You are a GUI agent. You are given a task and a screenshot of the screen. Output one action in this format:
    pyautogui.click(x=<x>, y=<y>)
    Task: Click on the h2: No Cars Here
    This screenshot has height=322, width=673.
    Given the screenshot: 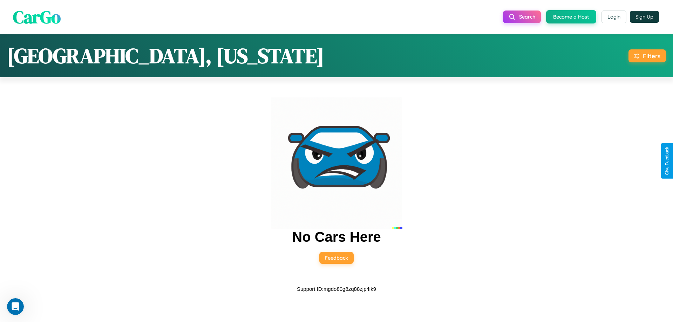 What is the action you would take?
    pyautogui.click(x=336, y=237)
    